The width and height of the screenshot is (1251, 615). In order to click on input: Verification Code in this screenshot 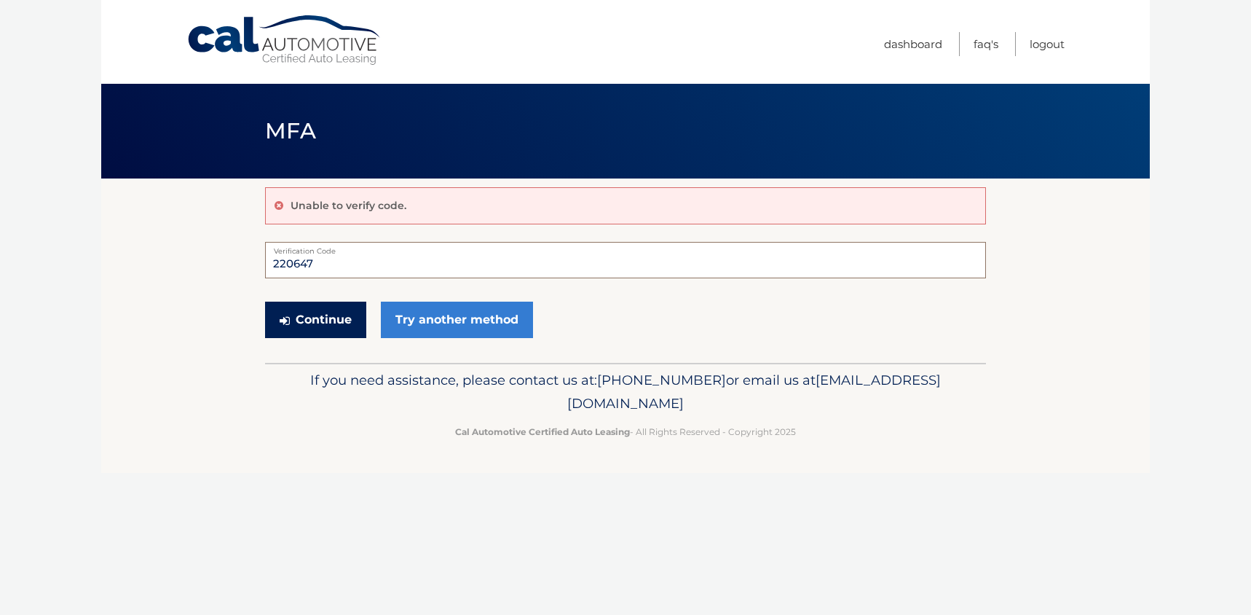, I will do `click(626, 260)`.